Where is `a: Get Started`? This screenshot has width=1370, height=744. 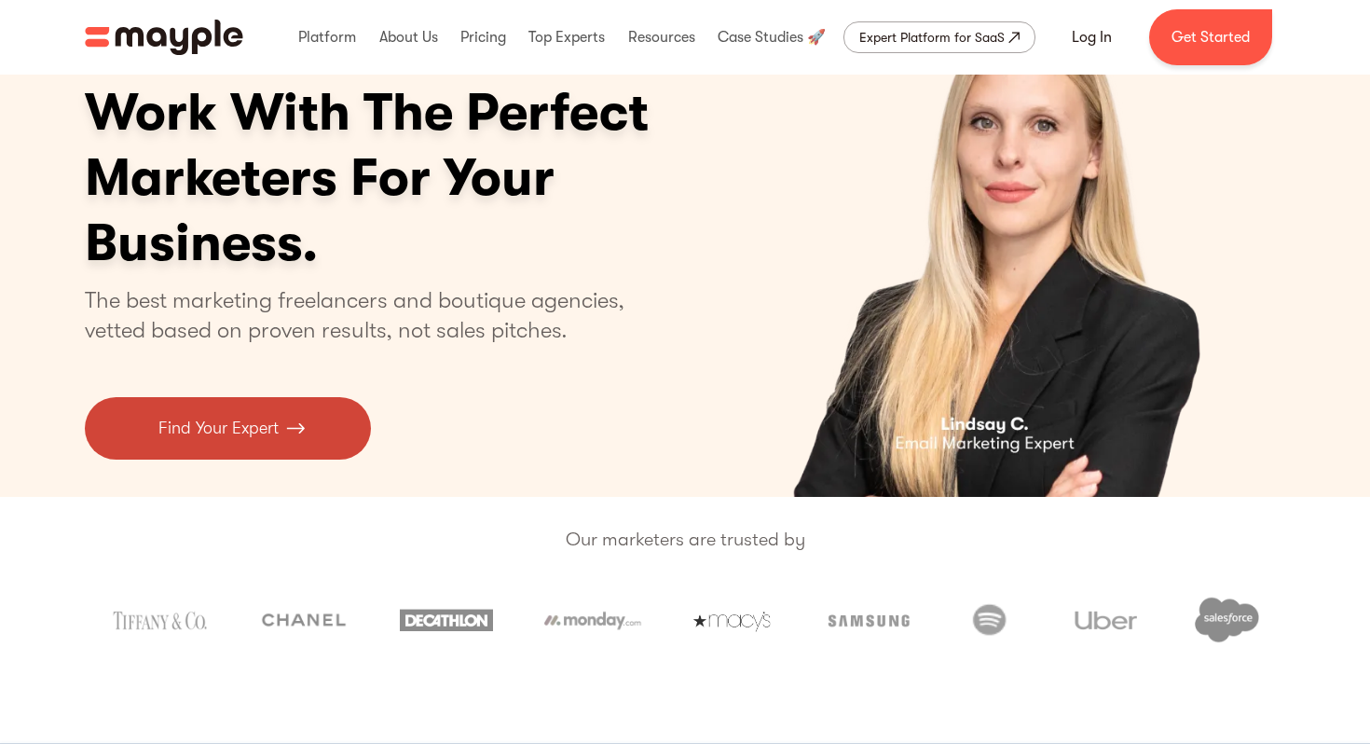
a: Get Started is located at coordinates (1211, 37).